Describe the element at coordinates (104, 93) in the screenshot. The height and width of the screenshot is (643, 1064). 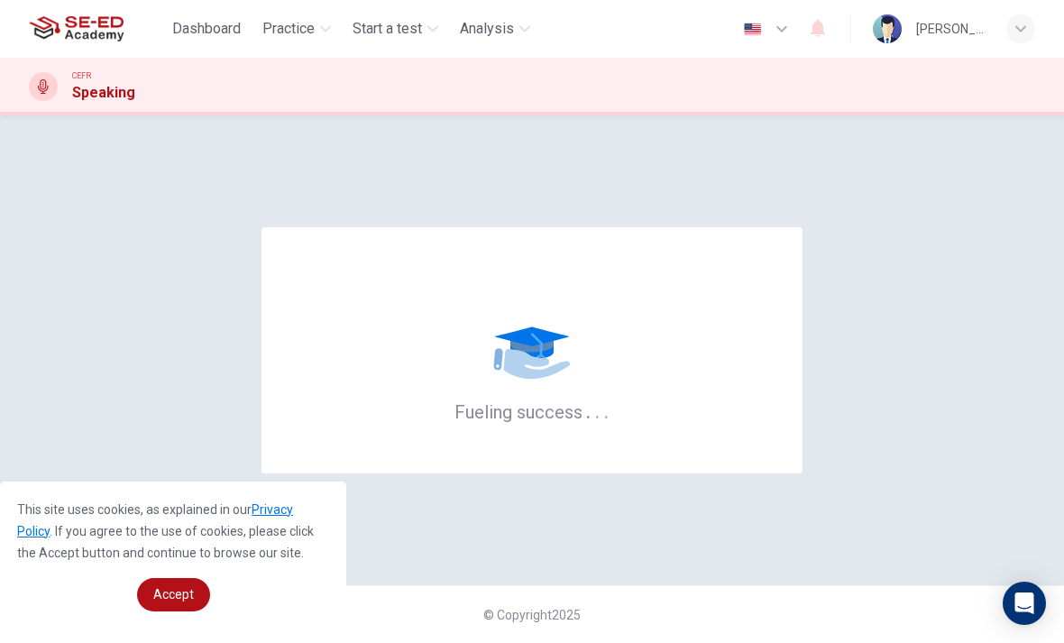
I see `h1: Speaking` at that location.